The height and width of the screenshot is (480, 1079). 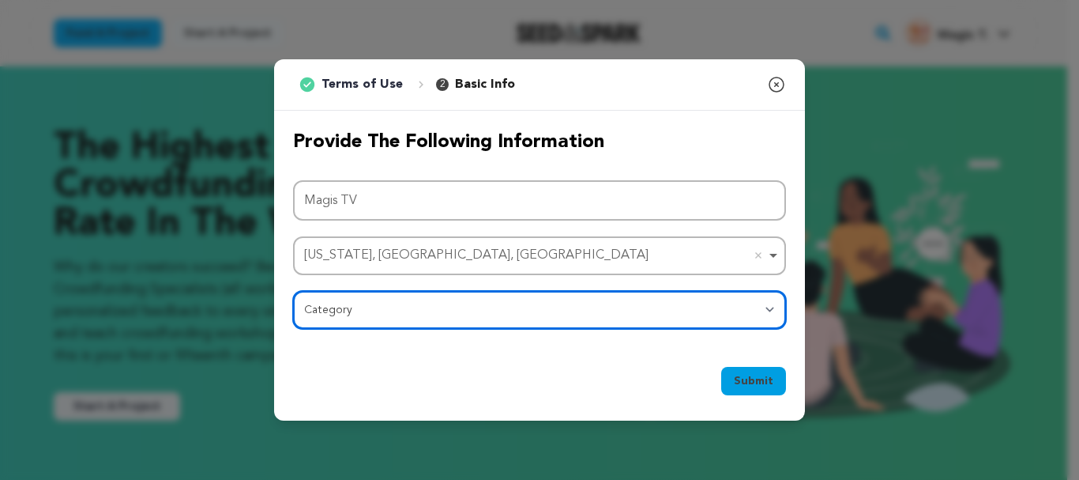 I want to click on button: Submit, so click(x=754, y=381).